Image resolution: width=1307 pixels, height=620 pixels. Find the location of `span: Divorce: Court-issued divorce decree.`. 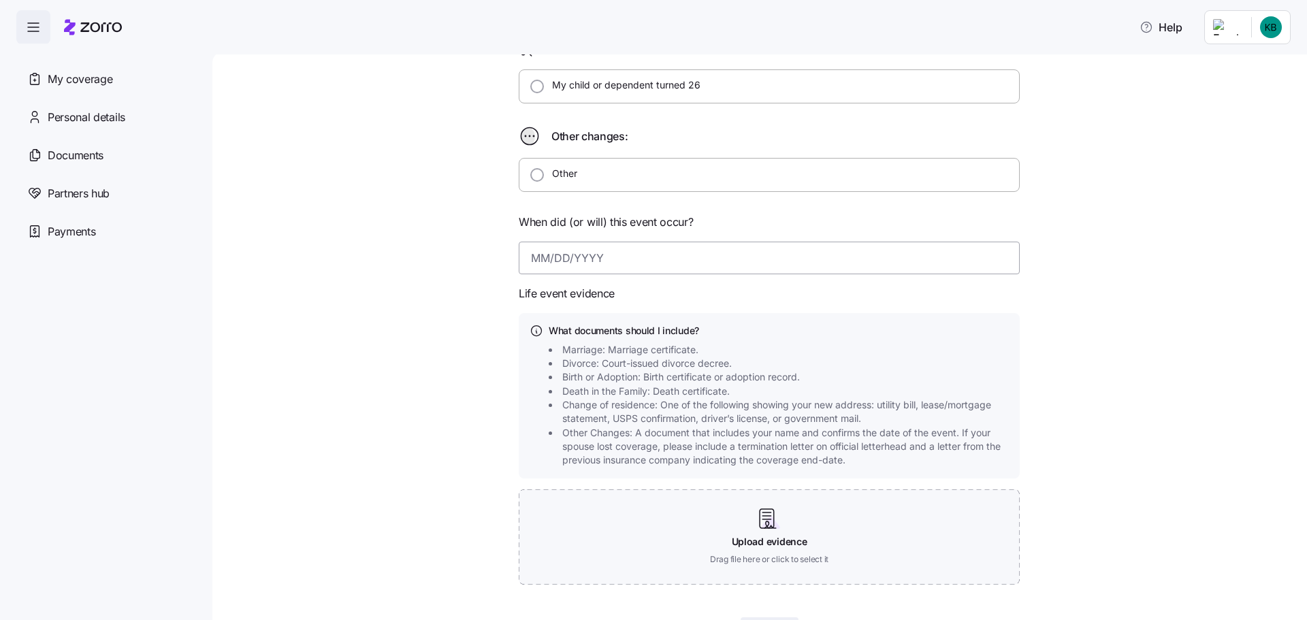

span: Divorce: Court-issued divorce decree. is located at coordinates (647, 363).